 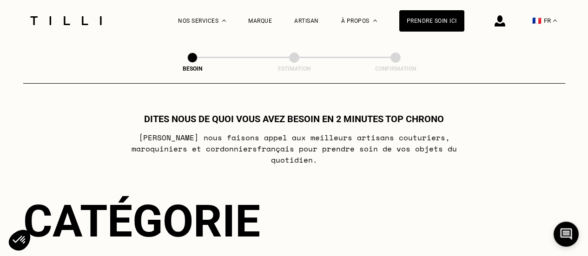 I want to click on img: Menu déroulant à propos, so click(x=375, y=20).